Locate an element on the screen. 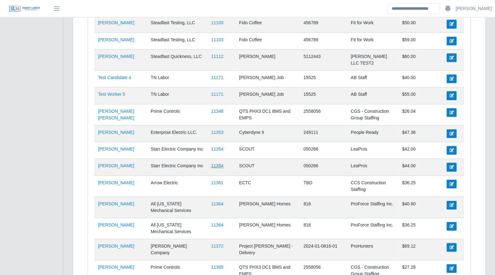  a: 11372 is located at coordinates (217, 246).